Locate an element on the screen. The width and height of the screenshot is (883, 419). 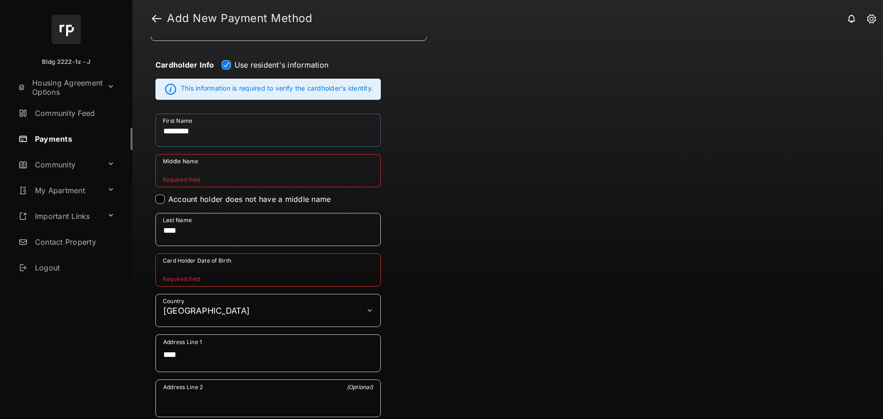
img: svg+xml;base64,PHN2ZyB4bWxucz0iaHR0cDovL3d3dy53My5vcmcvMjAwMC9zdmciIHdpZHRoPSI2NCIgaGVpZ2h0PSI2NC... is located at coordinates (66, 29).